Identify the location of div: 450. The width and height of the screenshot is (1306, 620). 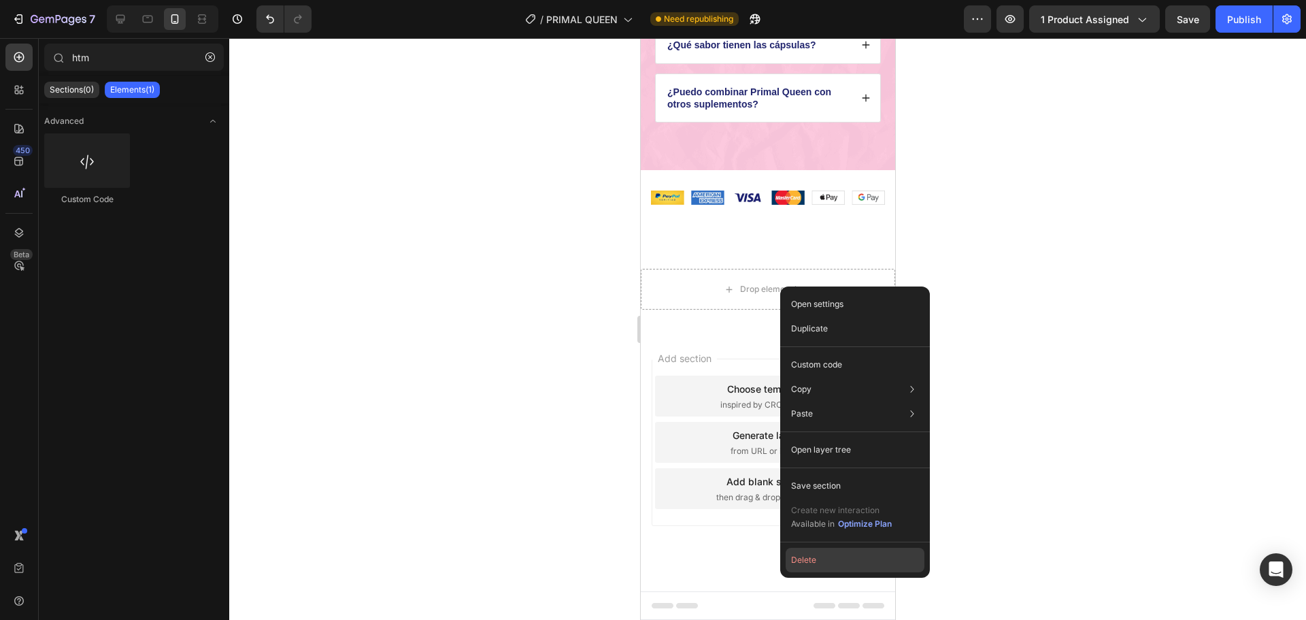
(22, 150).